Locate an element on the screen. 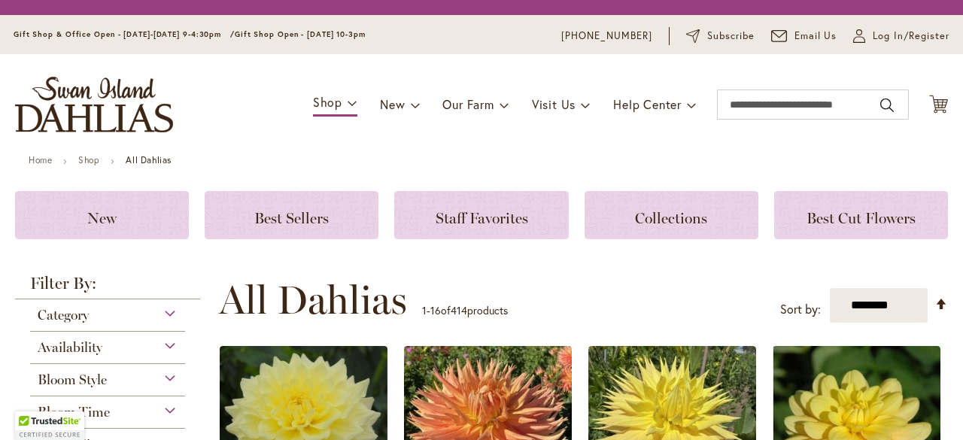 The image size is (963, 440). span: Best Sellers is located at coordinates (291, 218).